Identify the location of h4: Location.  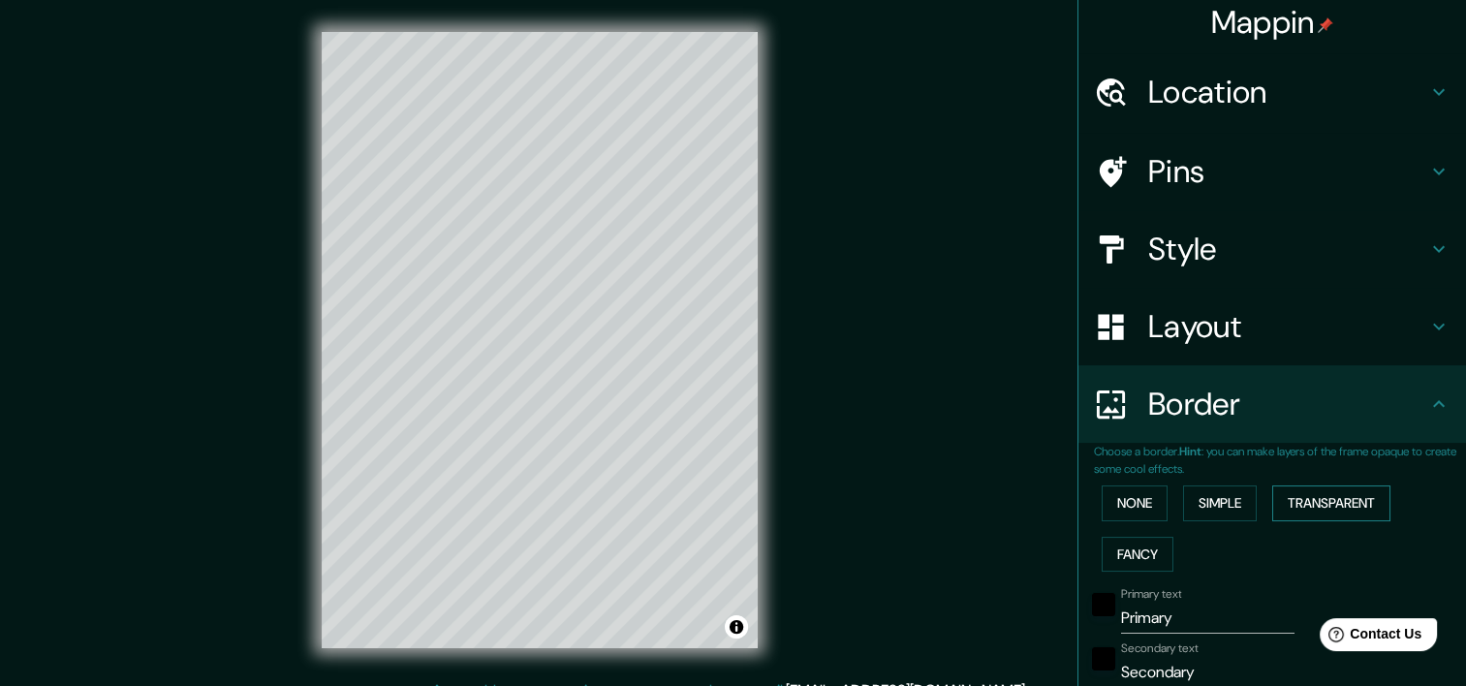
(1288, 92).